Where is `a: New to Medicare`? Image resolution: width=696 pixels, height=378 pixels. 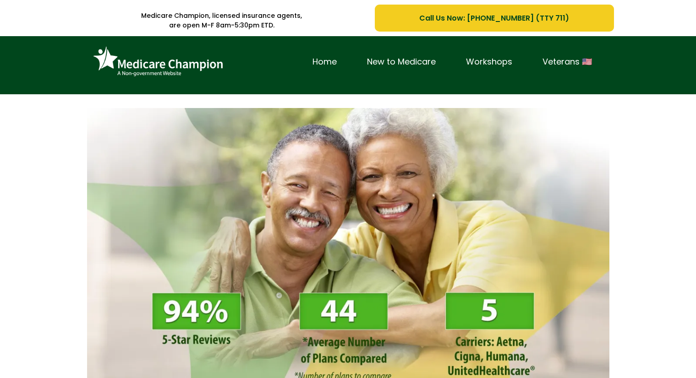
a: New to Medicare is located at coordinates (401, 62).